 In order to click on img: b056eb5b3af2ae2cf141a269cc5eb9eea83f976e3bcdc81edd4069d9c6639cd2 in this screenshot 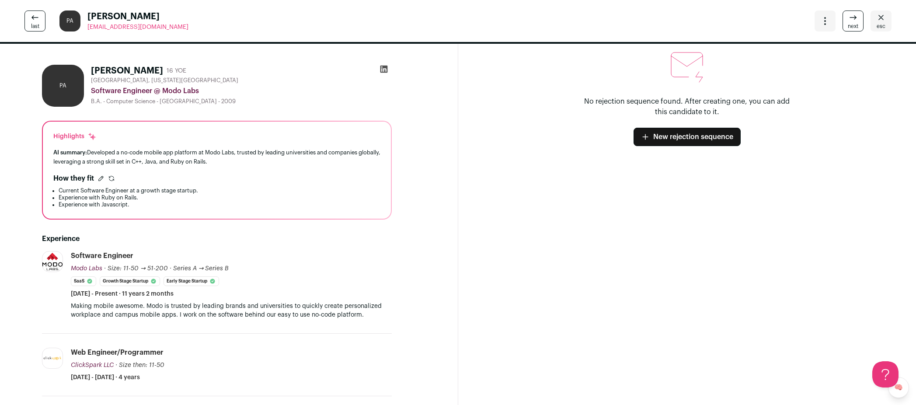, I will do `click(52, 358)`.